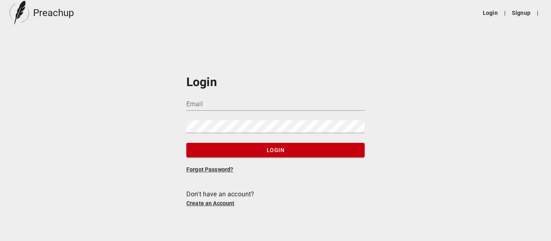  I want to click on div: Don't have an account?, so click(275, 195).